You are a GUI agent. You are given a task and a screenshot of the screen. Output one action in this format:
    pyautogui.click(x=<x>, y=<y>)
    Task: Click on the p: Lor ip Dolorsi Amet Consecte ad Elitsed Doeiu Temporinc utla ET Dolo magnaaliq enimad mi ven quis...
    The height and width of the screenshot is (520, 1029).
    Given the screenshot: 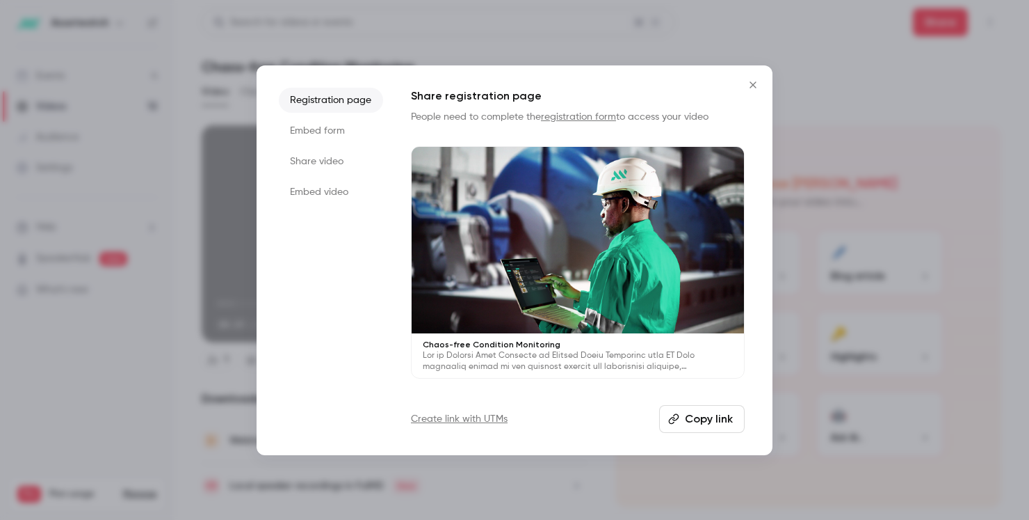 What is the action you would take?
    pyautogui.click(x=578, y=361)
    